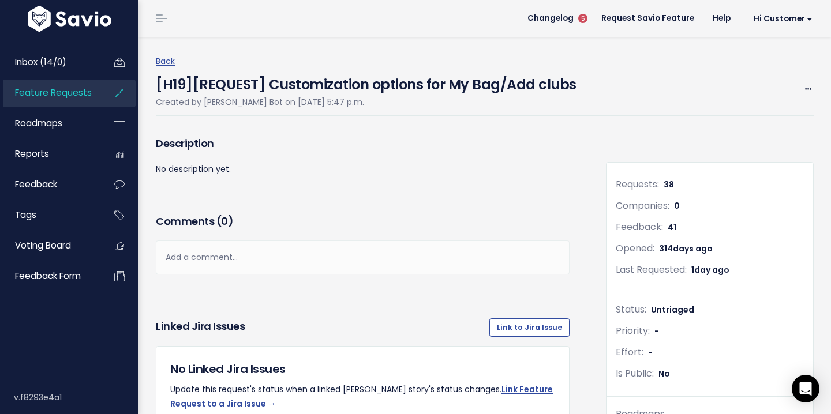  What do you see at coordinates (529, 328) in the screenshot?
I see `a: Link to Jira Issue` at bounding box center [529, 328].